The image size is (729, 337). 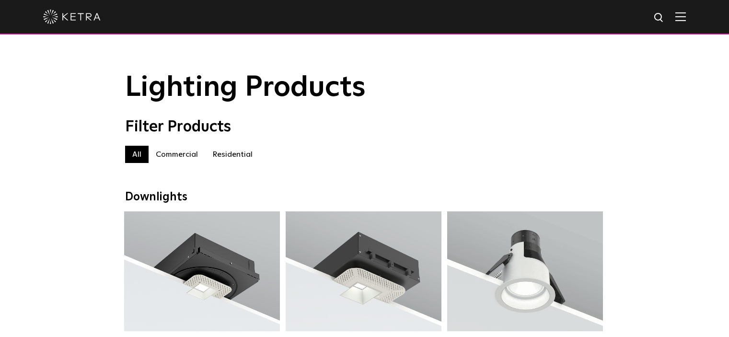 I want to click on label: Residential, so click(x=233, y=154).